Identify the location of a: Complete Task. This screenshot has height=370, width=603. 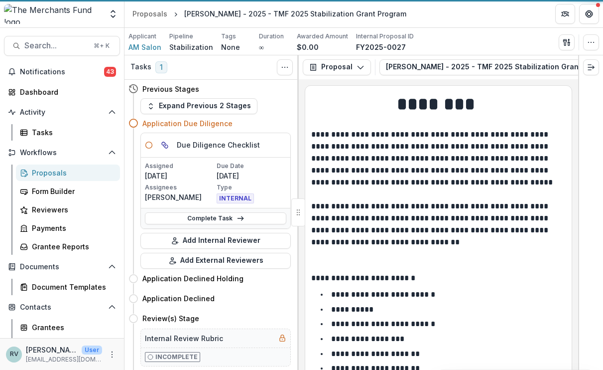
(216, 218).